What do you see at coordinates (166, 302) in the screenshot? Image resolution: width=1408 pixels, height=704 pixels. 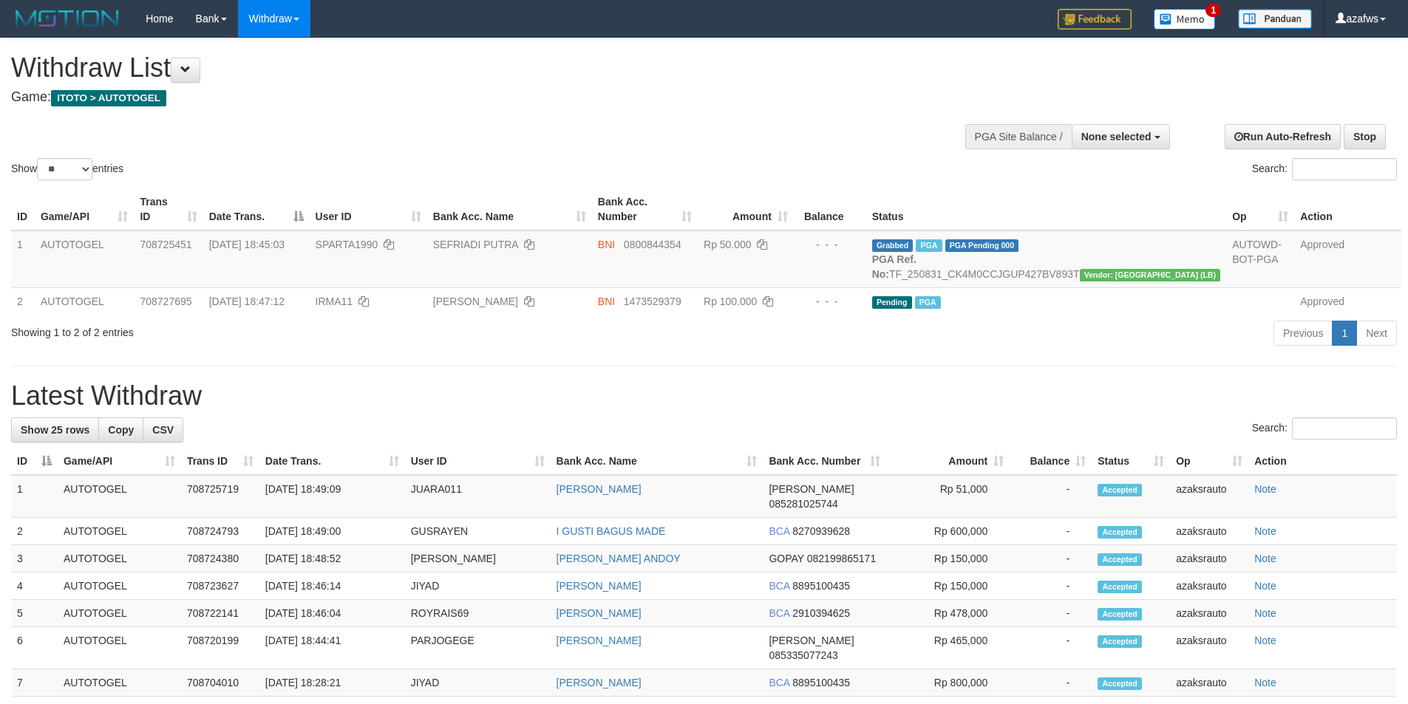 I see `span: 708727695` at bounding box center [166, 302].